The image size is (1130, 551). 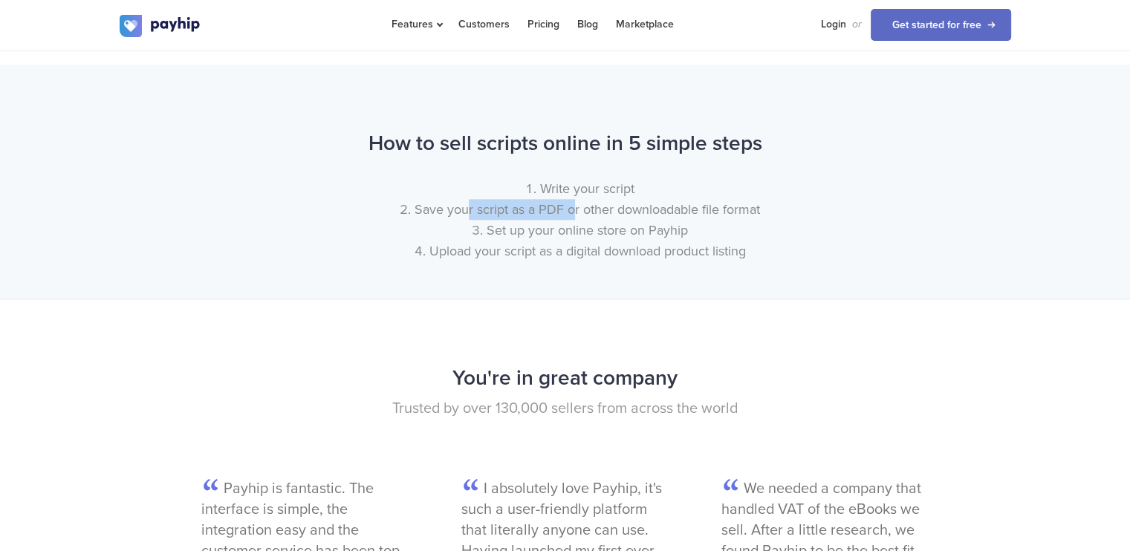 I want to click on li: Upload your script as a digital download product listing, so click(x=580, y=251).